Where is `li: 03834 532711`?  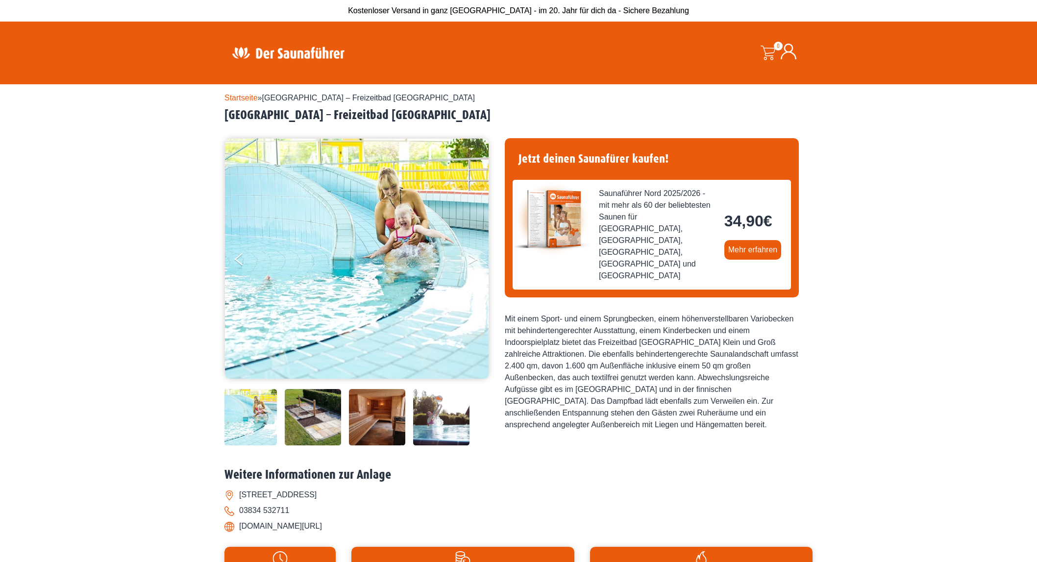
li: 03834 532711 is located at coordinates (519, 511).